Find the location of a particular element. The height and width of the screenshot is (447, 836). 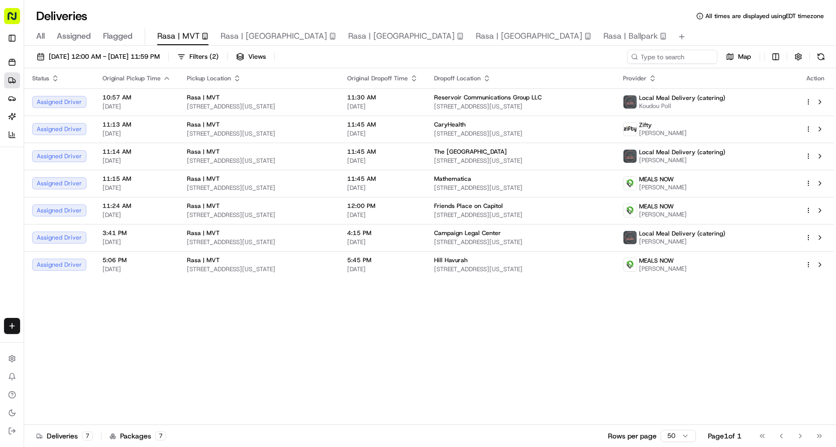

span: 11:15 AM is located at coordinates (137, 179).